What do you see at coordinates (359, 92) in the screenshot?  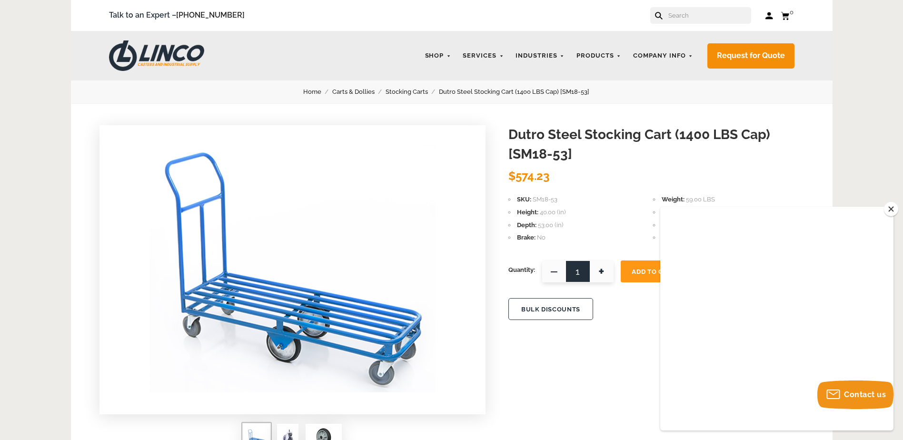 I see `a: Carts & Dollies` at bounding box center [359, 92].